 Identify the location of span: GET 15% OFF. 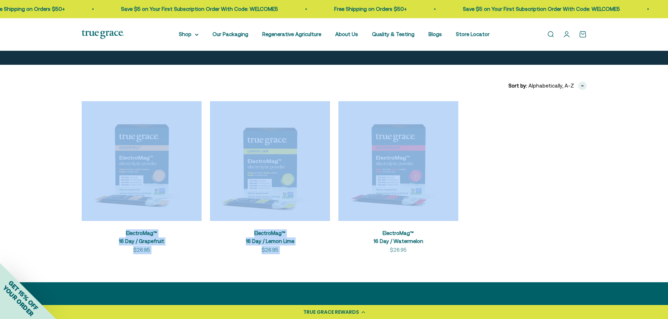
(23, 295).